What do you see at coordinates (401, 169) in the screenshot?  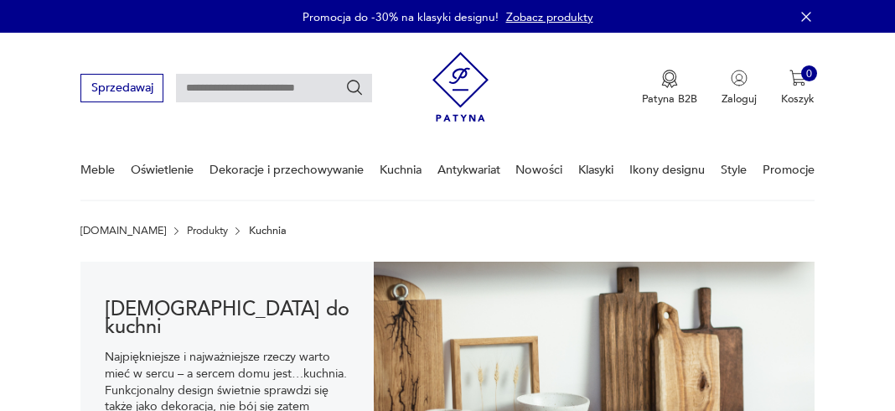 I see `a: Kuchnia` at bounding box center [401, 169].